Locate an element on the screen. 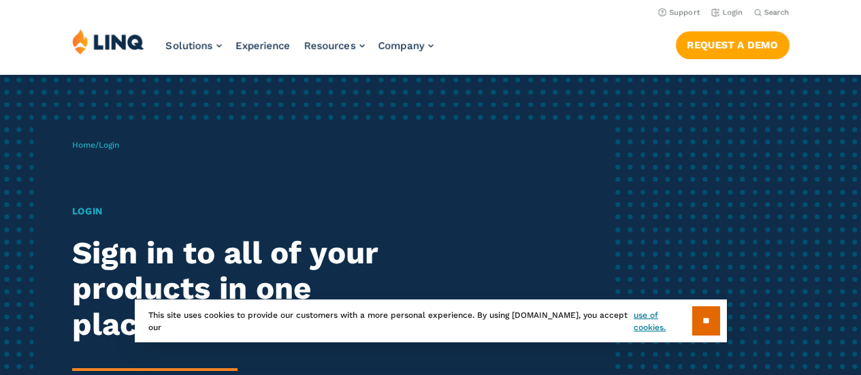 The image size is (861, 375). nav: Primary Navigation is located at coordinates (300, 51).